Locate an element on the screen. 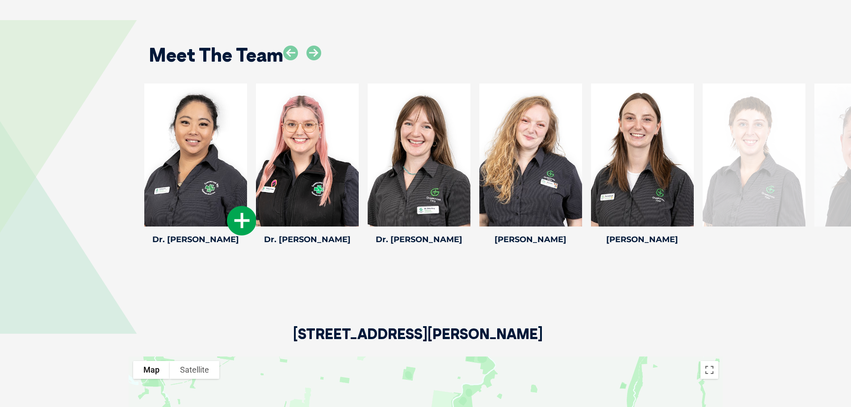 This screenshot has width=851, height=407. h2: Meet The Team is located at coordinates (216, 55).